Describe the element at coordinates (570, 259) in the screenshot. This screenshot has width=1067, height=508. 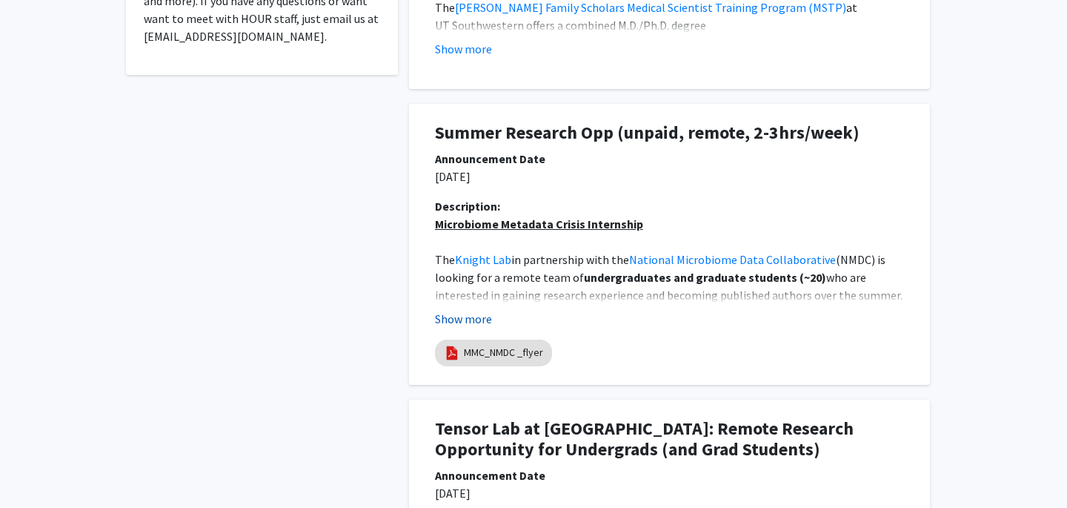
I see `span: in partnership with the` at that location.